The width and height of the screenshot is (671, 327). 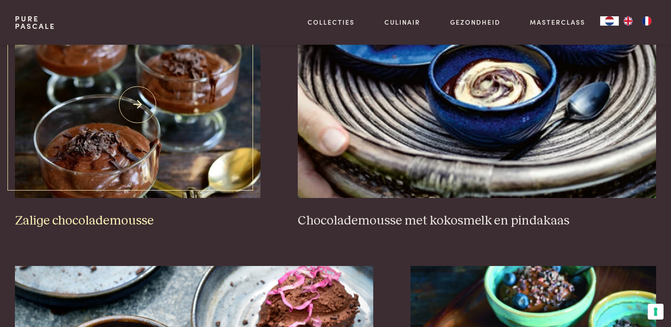 I want to click on a: Masterclass, so click(x=557, y=22).